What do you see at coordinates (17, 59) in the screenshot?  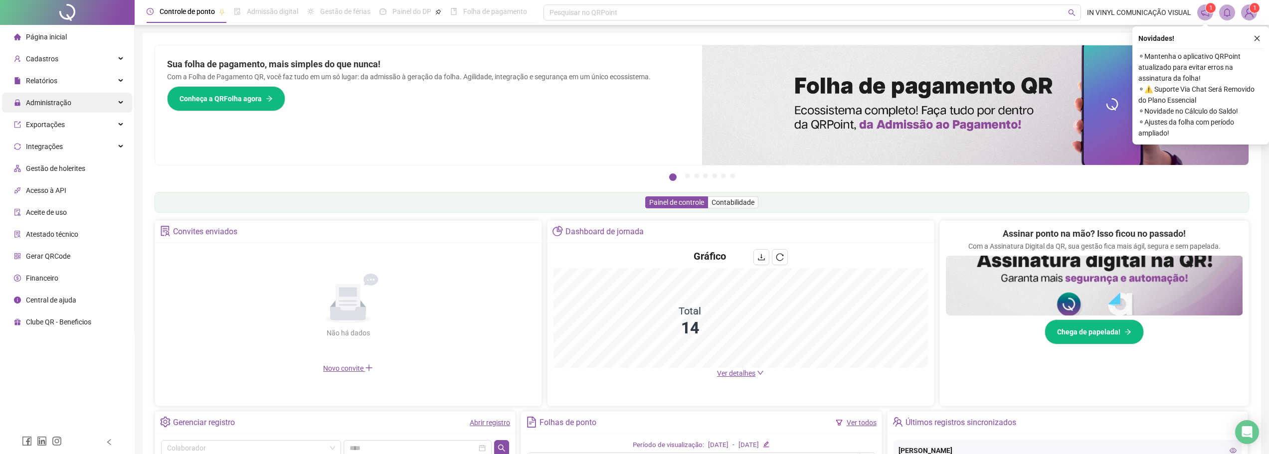 I see `span: user-add` at bounding box center [17, 59].